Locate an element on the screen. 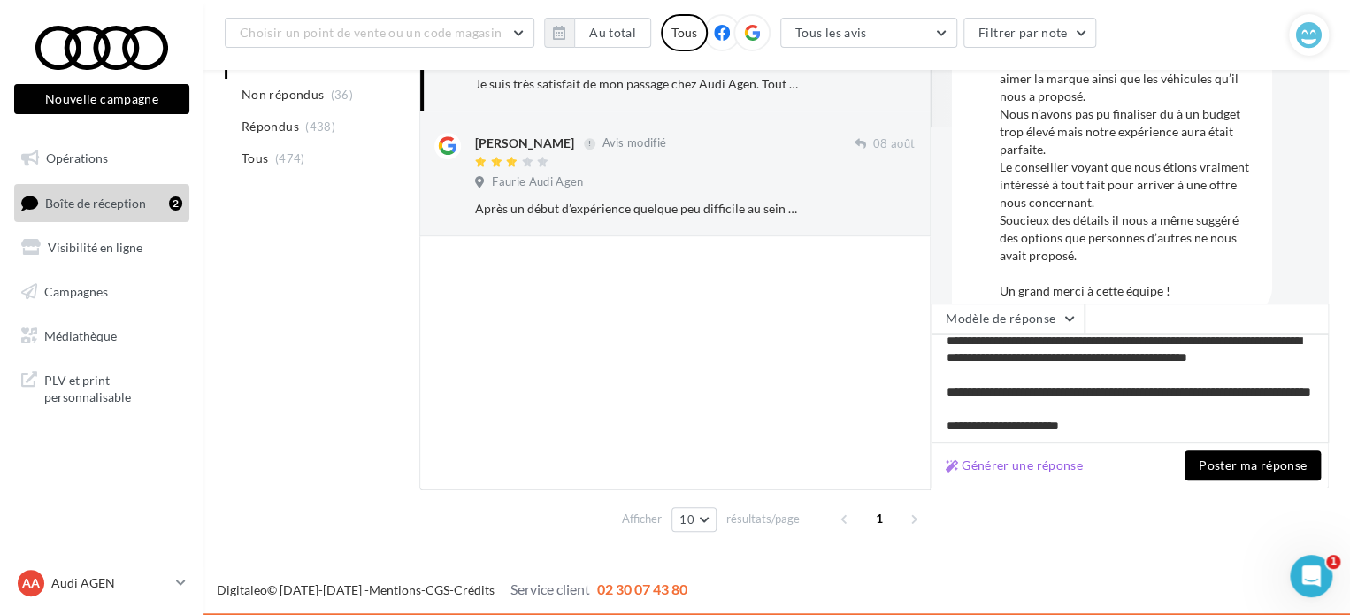 This screenshot has width=1350, height=615. span: Faurie Audi Agen is located at coordinates (537, 182).